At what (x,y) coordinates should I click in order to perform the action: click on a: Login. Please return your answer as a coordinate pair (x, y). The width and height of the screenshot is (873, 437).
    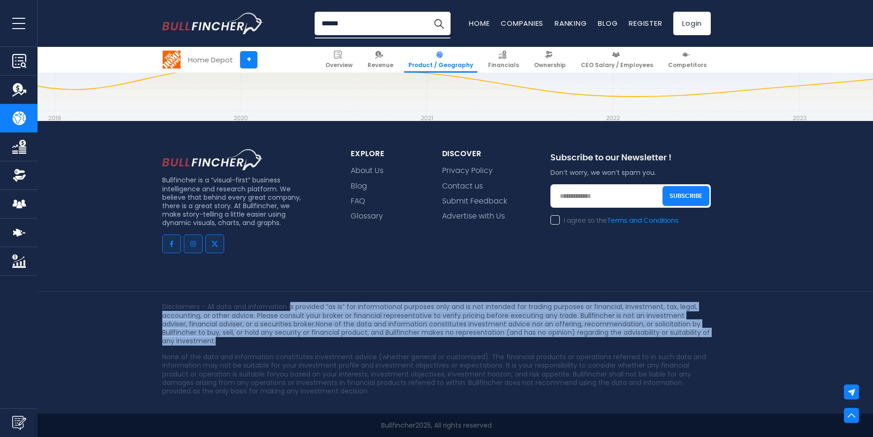
    Looking at the image, I should click on (692, 23).